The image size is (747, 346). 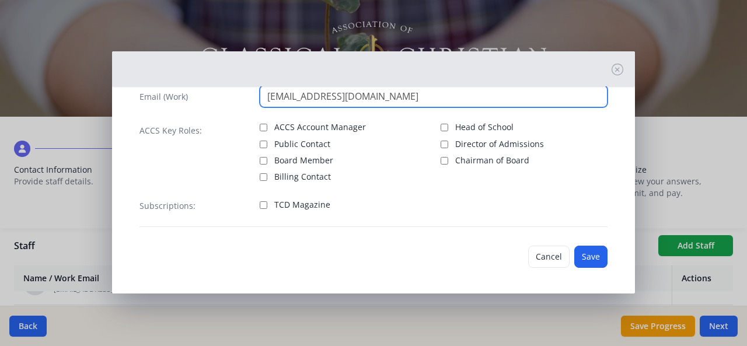 I want to click on input: Chairman of Board, so click(x=444, y=160).